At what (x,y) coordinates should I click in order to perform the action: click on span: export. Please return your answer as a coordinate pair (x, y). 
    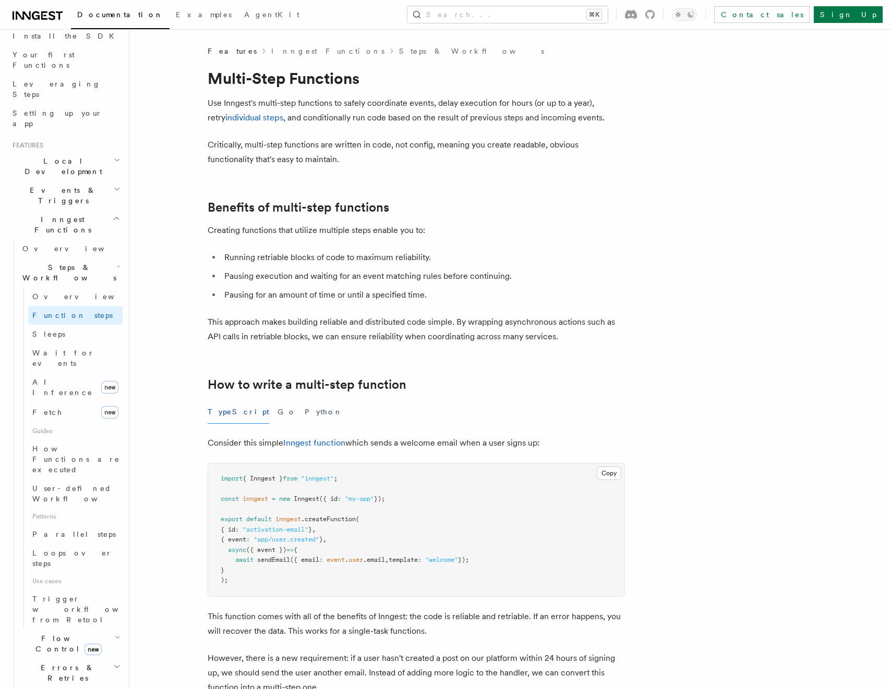
    Looking at the image, I should click on (232, 519).